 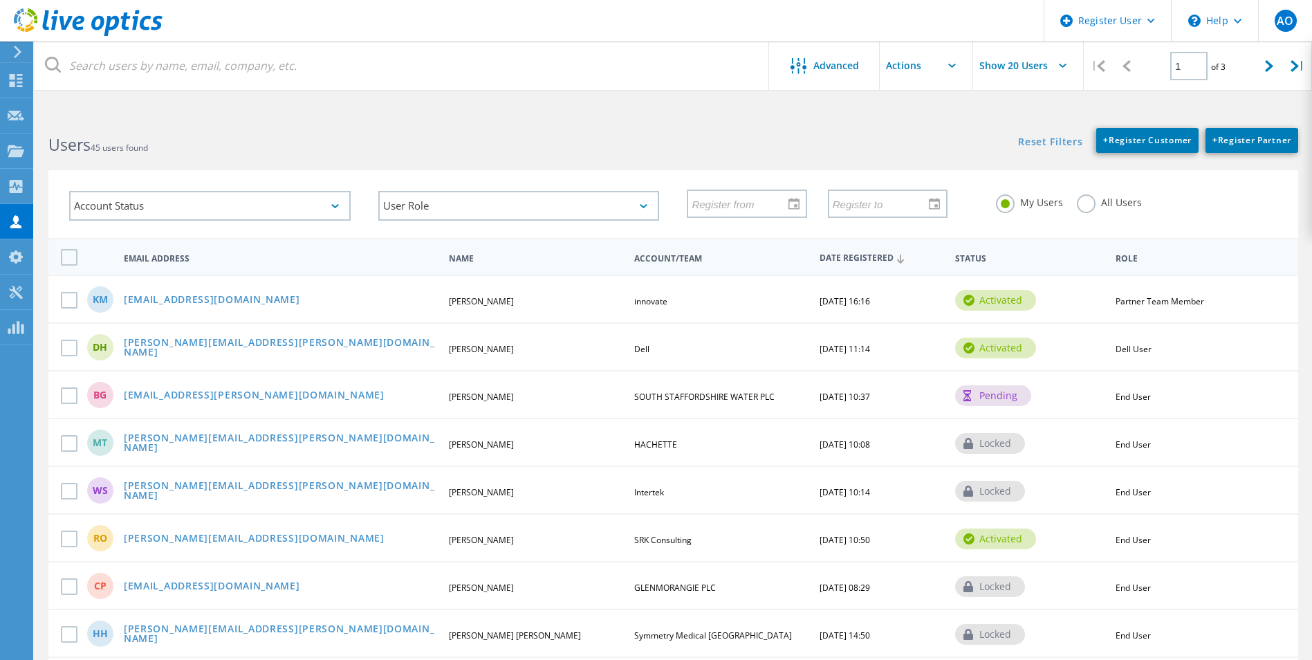 What do you see at coordinates (1251, 140) in the screenshot?
I see `a: +Register Partner` at bounding box center [1251, 140].